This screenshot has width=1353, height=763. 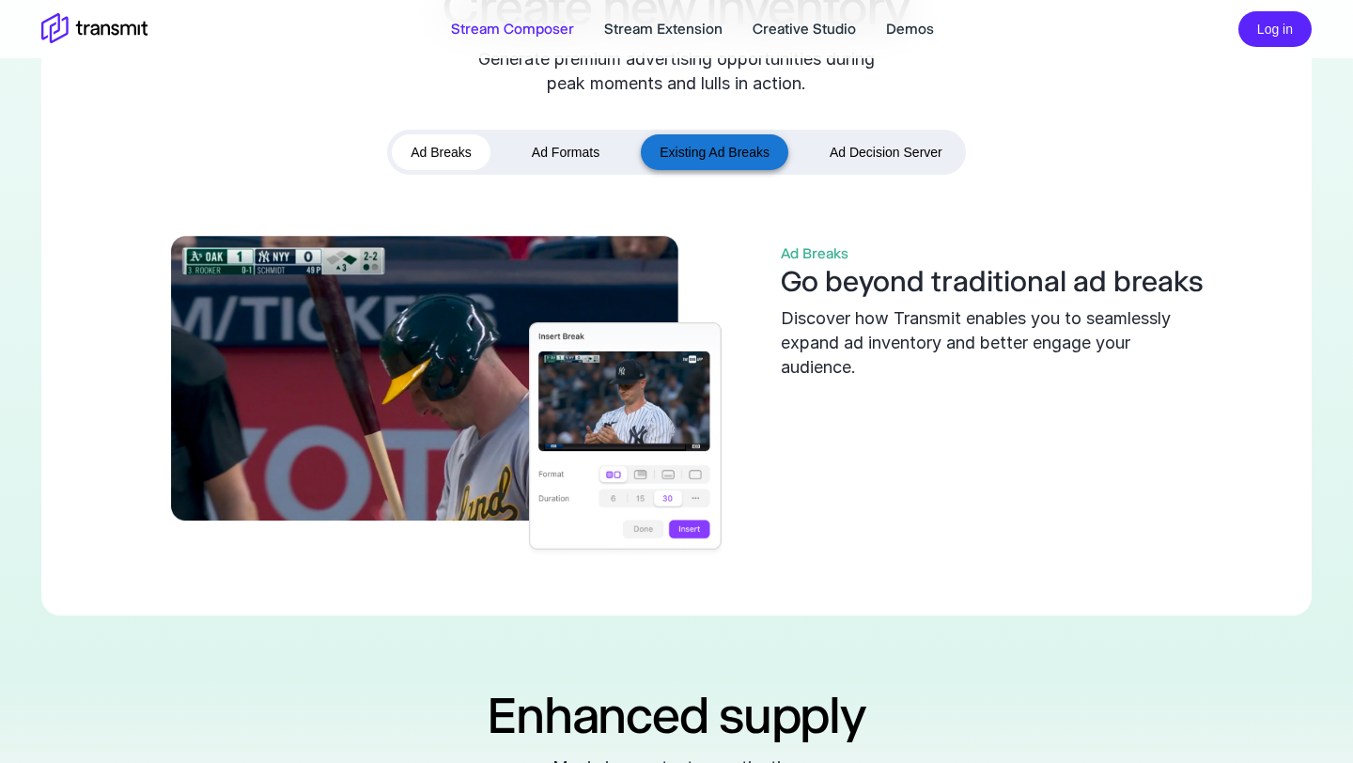 I want to click on div: Generate premium advertising opportunities during peak moments and lulls in action., so click(x=677, y=71).